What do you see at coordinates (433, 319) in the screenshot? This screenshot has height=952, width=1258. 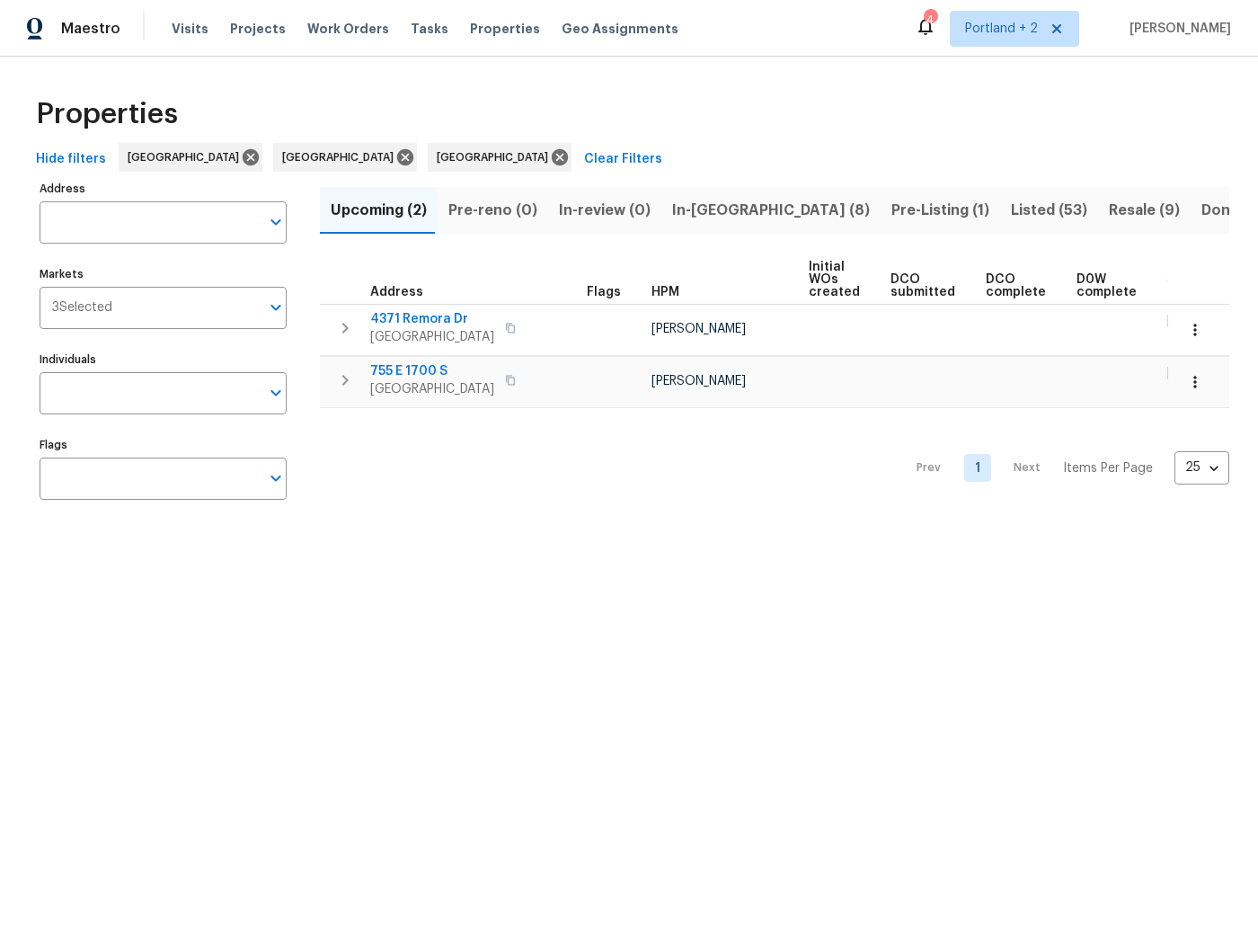 I see `span: 4371 Remora Dr` at bounding box center [433, 319].